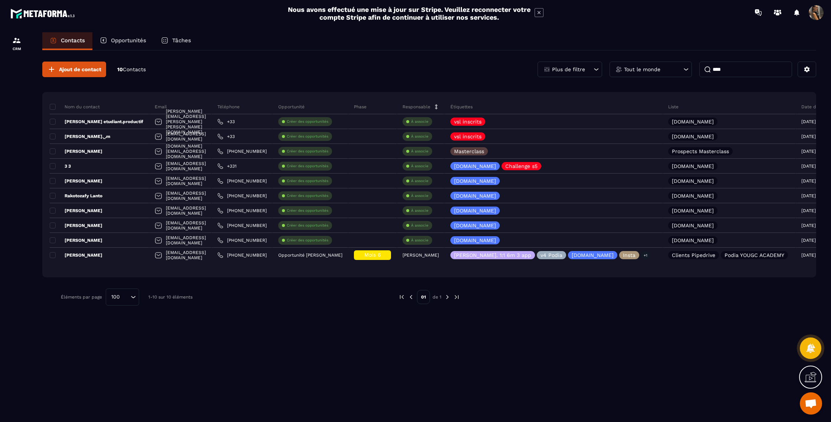 The height and width of the screenshot is (422, 831). I want to click on a: Contacts, so click(67, 41).